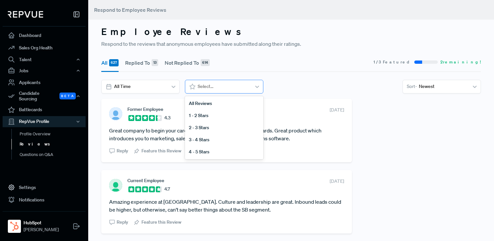 The height and width of the screenshot is (241, 494). Describe the element at coordinates (44, 110) in the screenshot. I see `a: Battlecards` at that location.